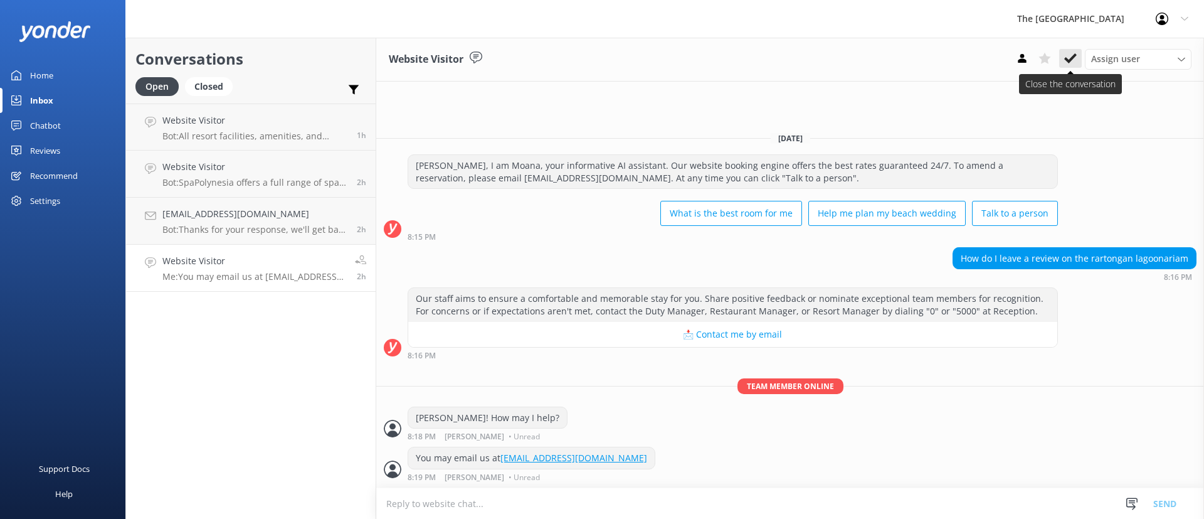 This screenshot has height=519, width=1204. Describe the element at coordinates (212, 86) in the screenshot. I see `a: Closed` at that location.